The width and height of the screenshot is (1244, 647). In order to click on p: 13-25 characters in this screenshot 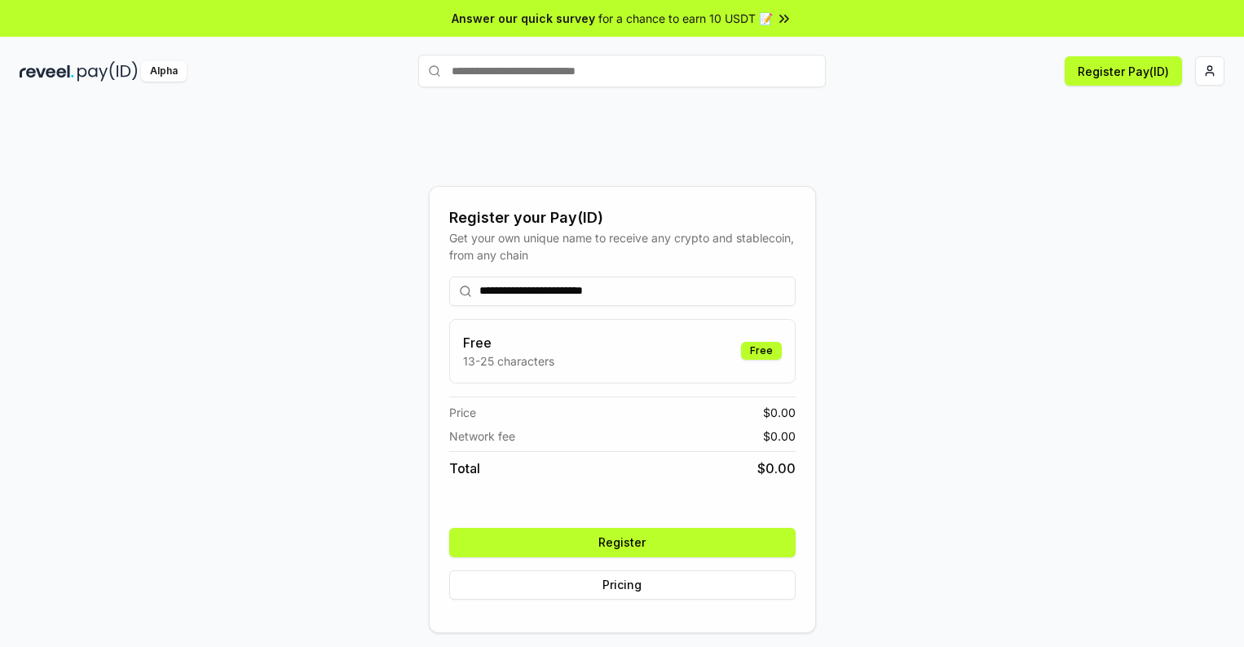, I will do `click(509, 360)`.